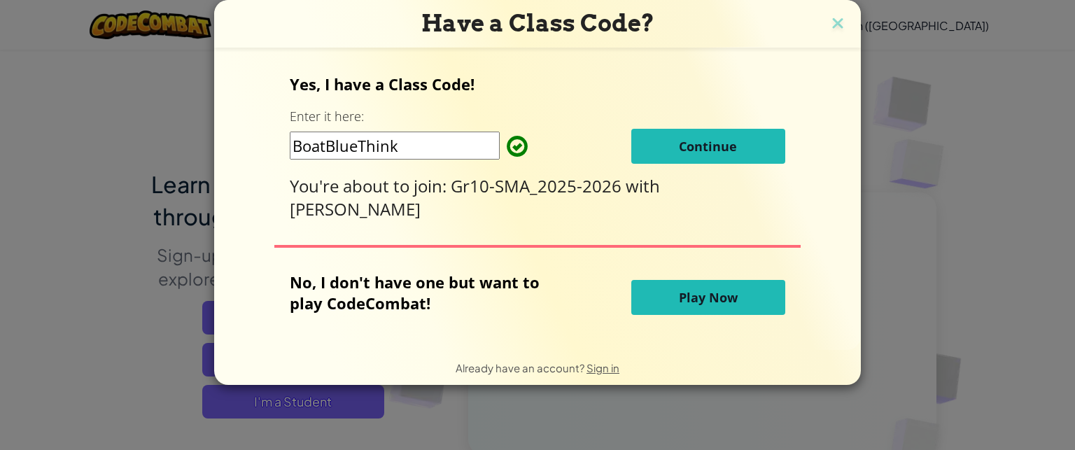 The width and height of the screenshot is (1075, 450). Describe the element at coordinates (370, 185) in the screenshot. I see `span: You're about to join:` at that location.